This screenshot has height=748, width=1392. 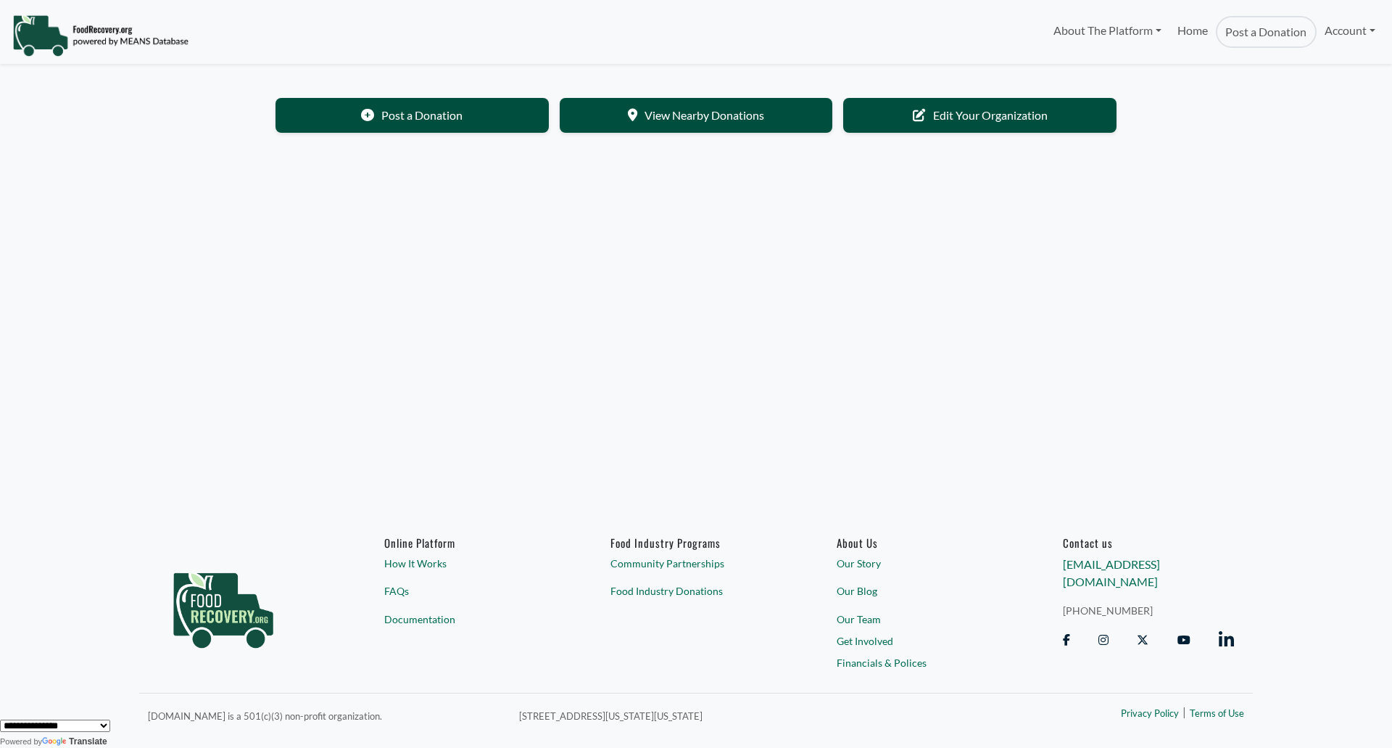 I want to click on a: Translate, so click(x=75, y=741).